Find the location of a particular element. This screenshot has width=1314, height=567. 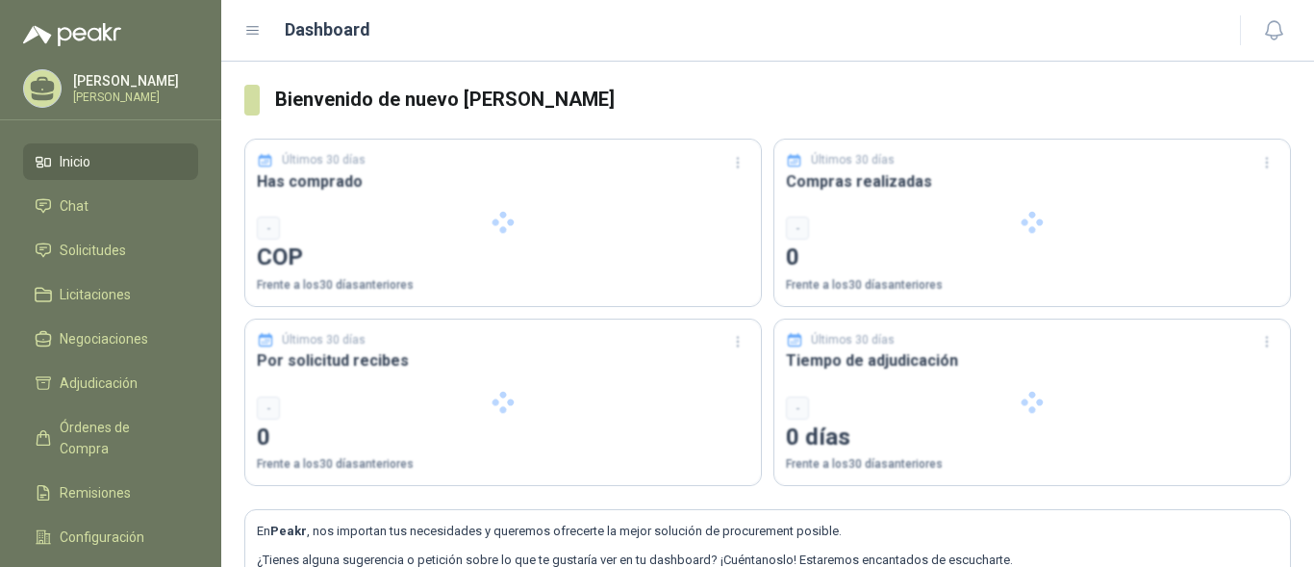

a: Adjudicación is located at coordinates (111, 383).